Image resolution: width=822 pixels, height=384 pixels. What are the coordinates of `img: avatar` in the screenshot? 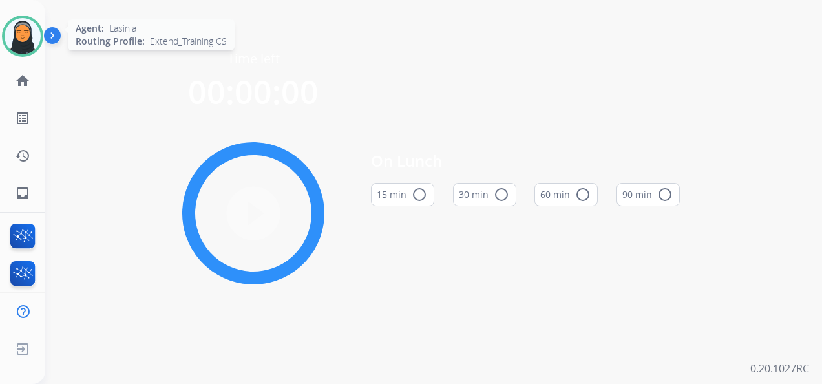 It's located at (23, 36).